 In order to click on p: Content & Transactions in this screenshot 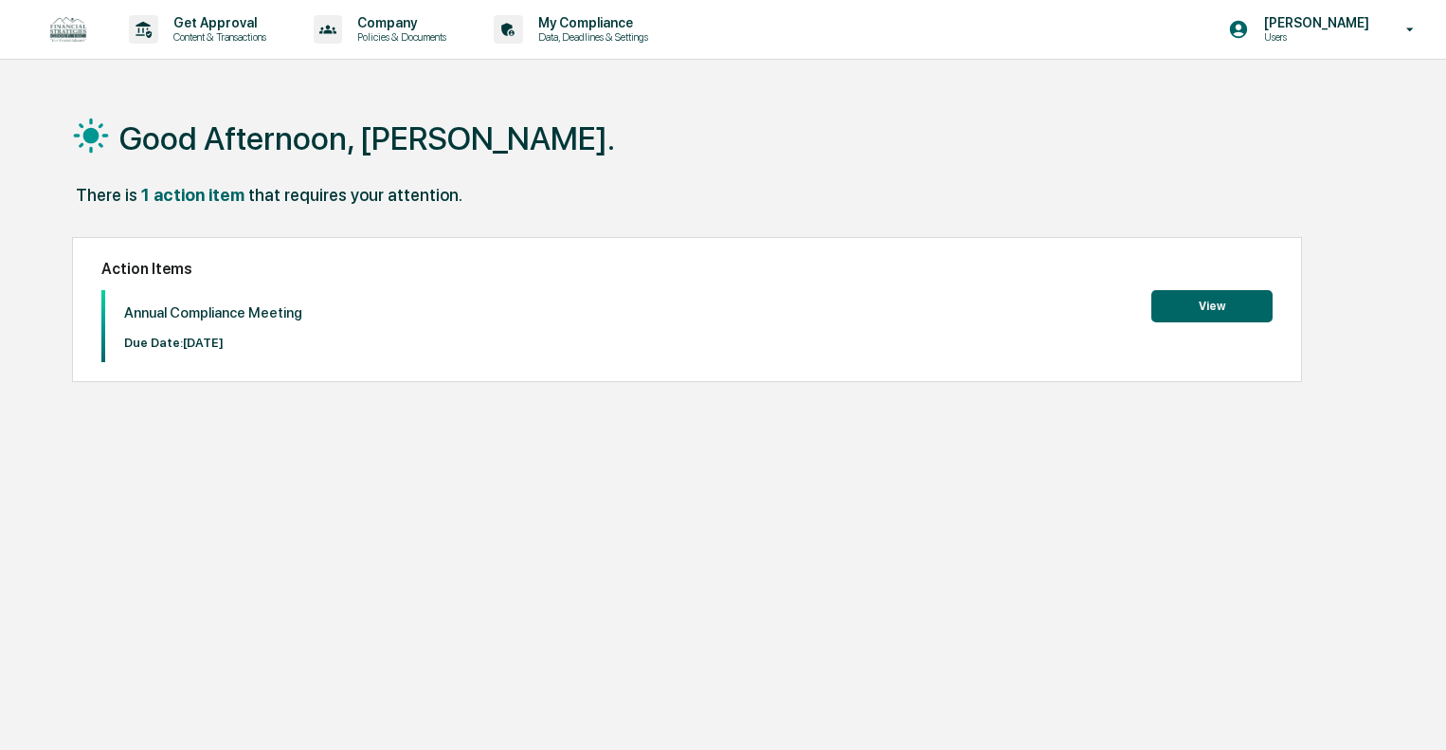, I will do `click(217, 37)`.